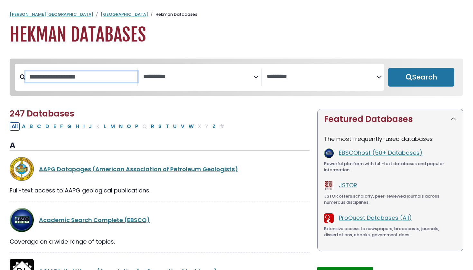 The width and height of the screenshot is (473, 270). I want to click on h1: Hekman Databases, so click(237, 35).